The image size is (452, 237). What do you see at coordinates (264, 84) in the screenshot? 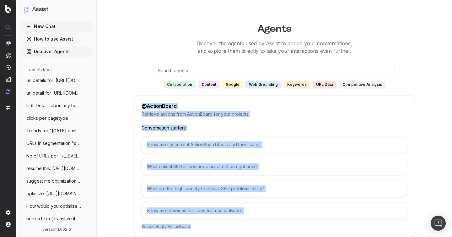
I see `div: web grounding` at bounding box center [264, 84].